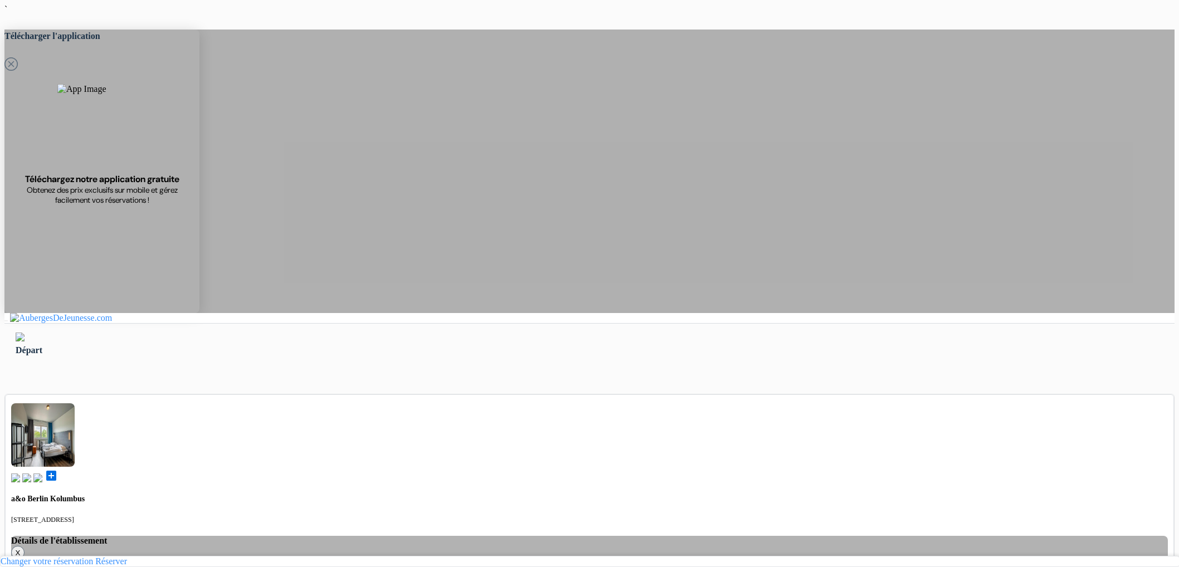 This screenshot has height=567, width=1179. Describe the element at coordinates (29, 350) in the screenshot. I see `span: Départ` at that location.